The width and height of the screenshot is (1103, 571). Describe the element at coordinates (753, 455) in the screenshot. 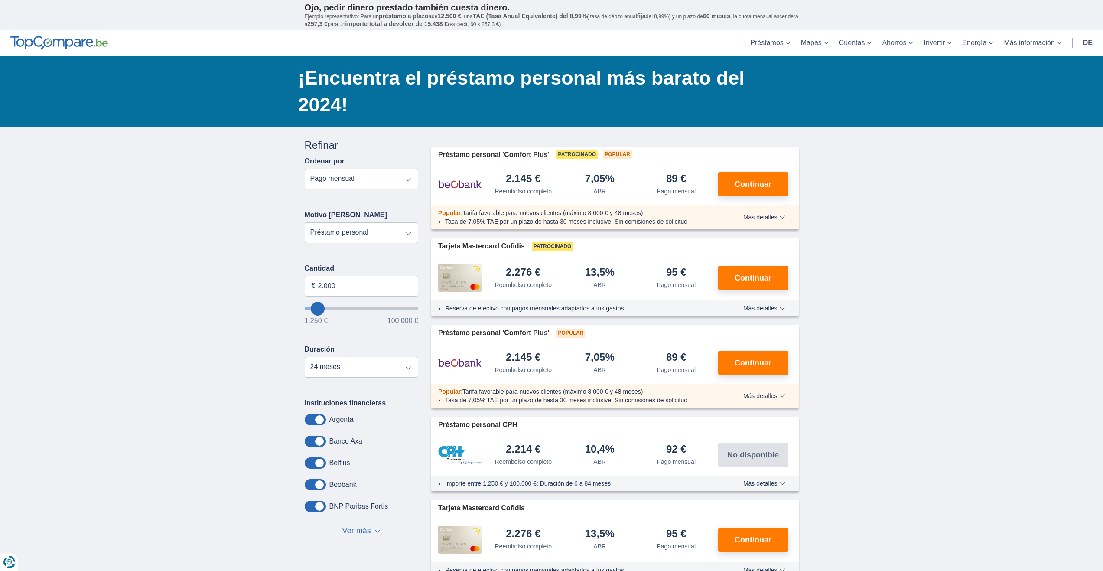

I see `font: No disponible` at that location.